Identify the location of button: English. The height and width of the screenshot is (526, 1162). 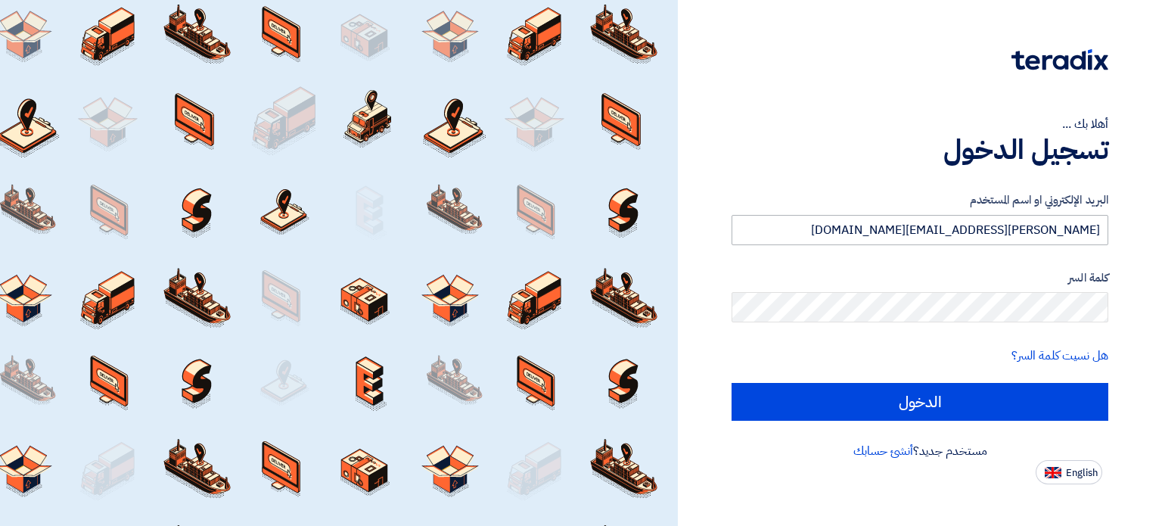
(1069, 472).